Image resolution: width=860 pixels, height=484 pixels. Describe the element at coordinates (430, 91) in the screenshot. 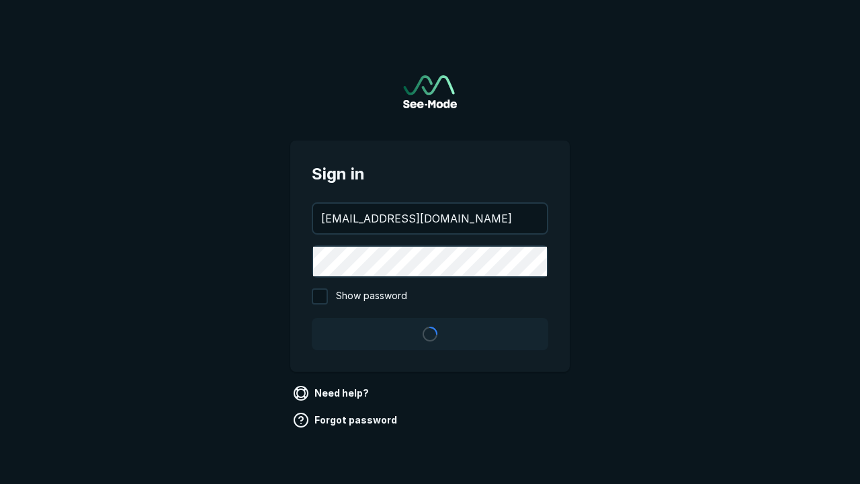

I see `img: See-Mode Logo` at that location.